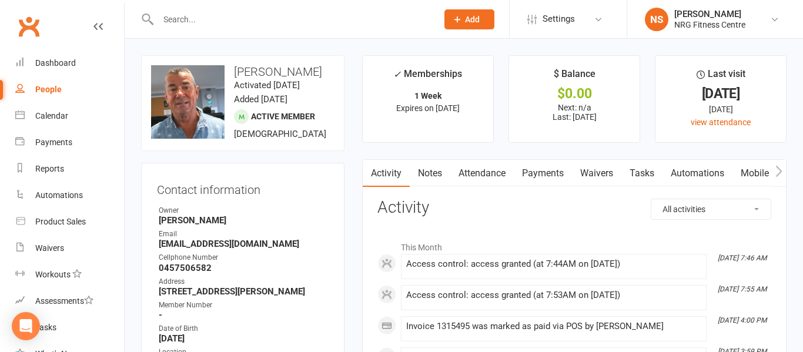  I want to click on button: Add, so click(469, 19).